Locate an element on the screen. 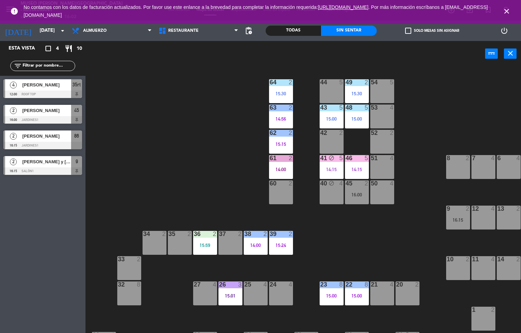 The image size is (521, 333). label: Solo mesas sin asignar is located at coordinates (432, 31).